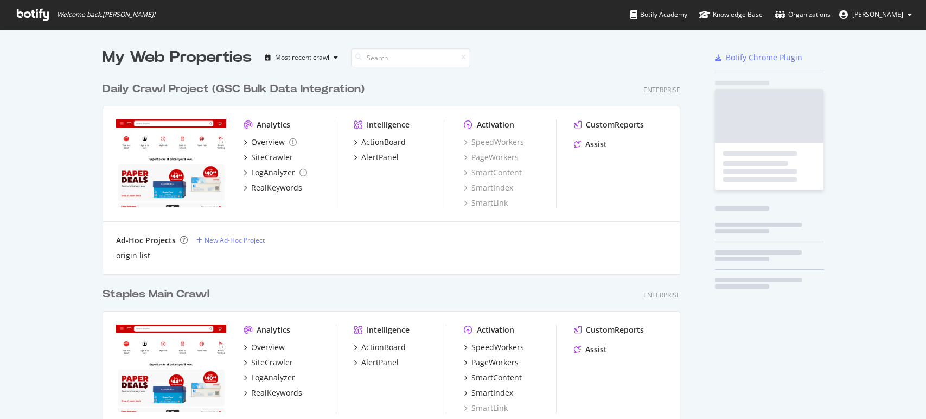  I want to click on div: Daily Crawl Project (GSC Bulk Data Integration), so click(233, 89).